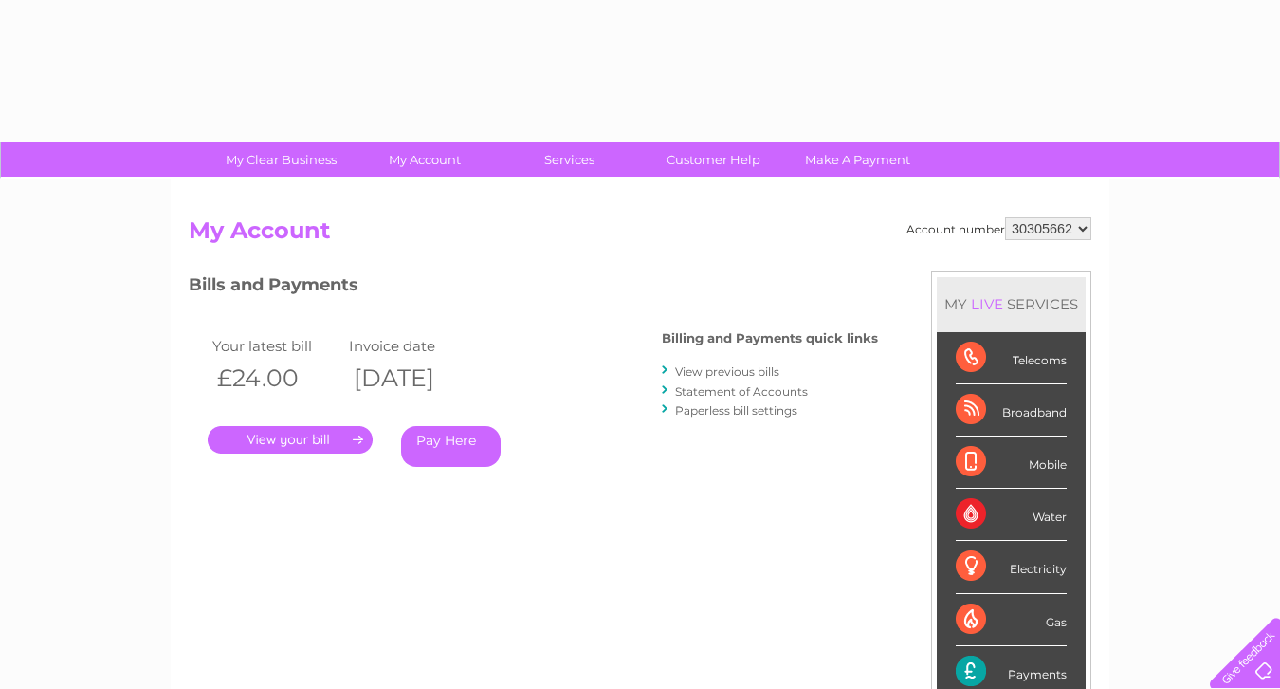 This screenshot has width=1280, height=689. I want to click on div: Mobile, so click(1011, 462).